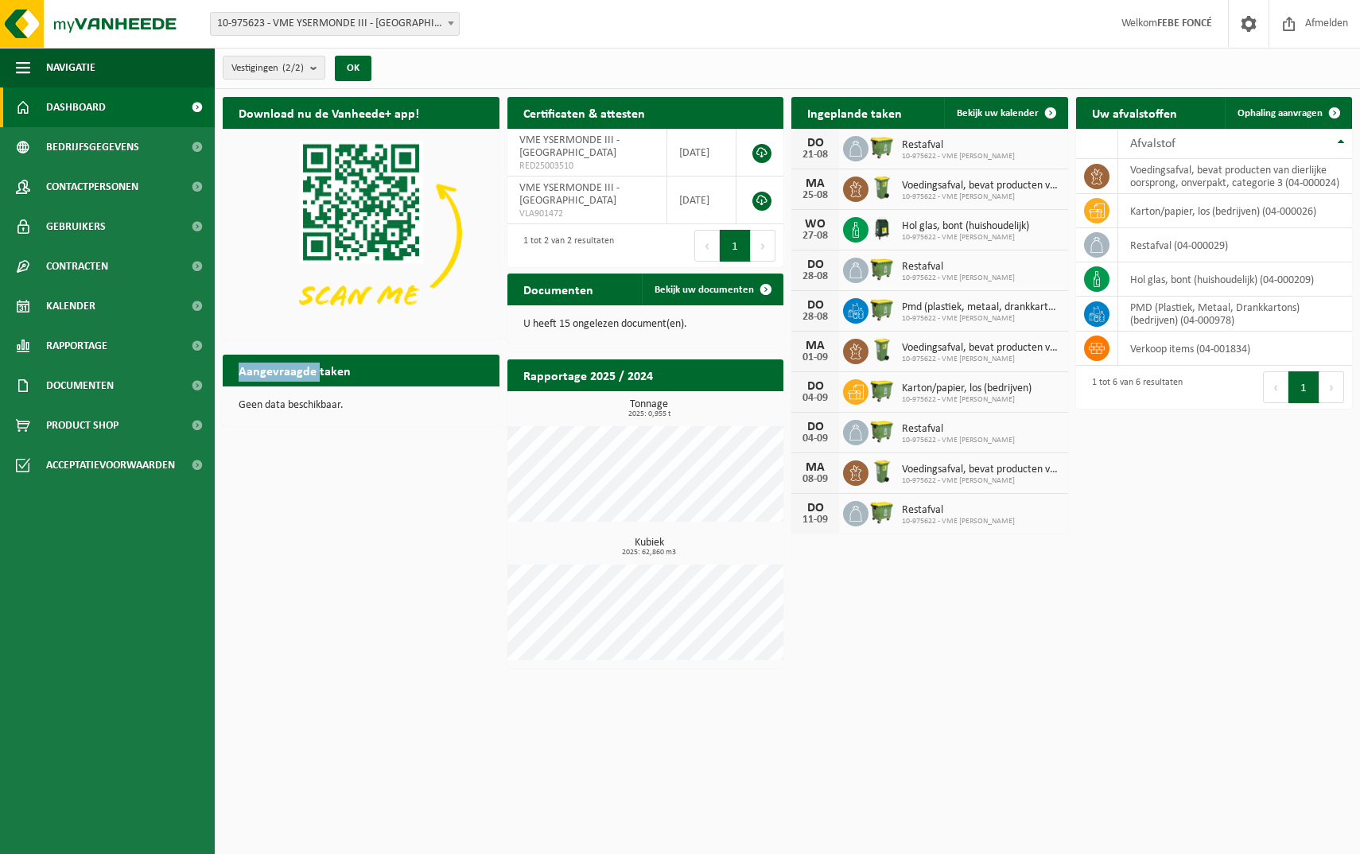  What do you see at coordinates (71, 306) in the screenshot?
I see `span: Kalender` at bounding box center [71, 306].